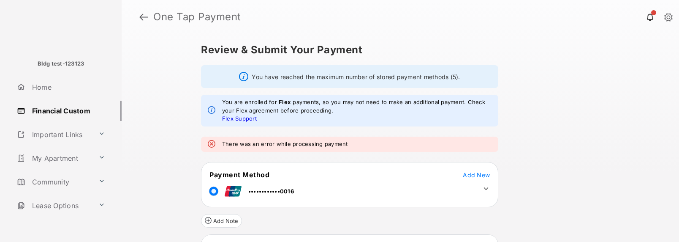 This screenshot has width=679, height=242. I want to click on span: ••••••••••••0016, so click(271, 191).